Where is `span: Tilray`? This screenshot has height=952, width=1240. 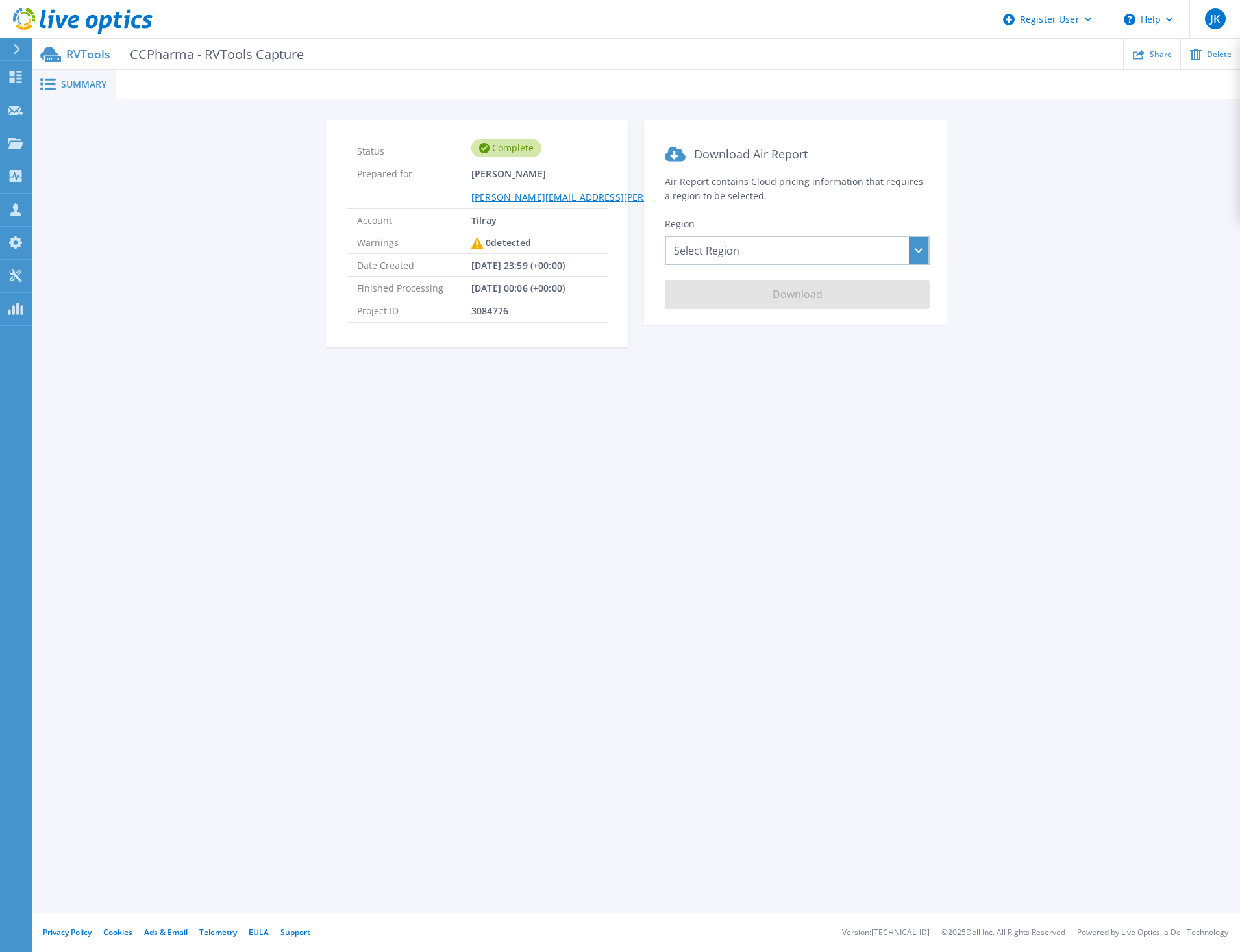 span: Tilray is located at coordinates (484, 220).